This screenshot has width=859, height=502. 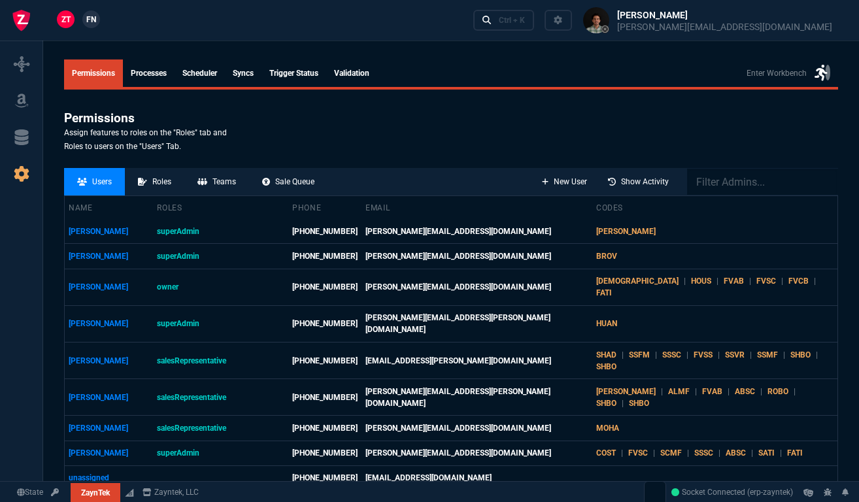 I want to click on a: msbcCompanyName, so click(x=171, y=492).